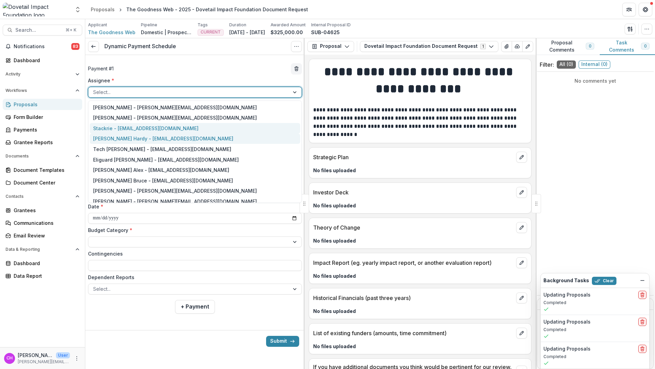 The height and width of the screenshot is (369, 655). I want to click on p: Strategic Plan, so click(413, 157).